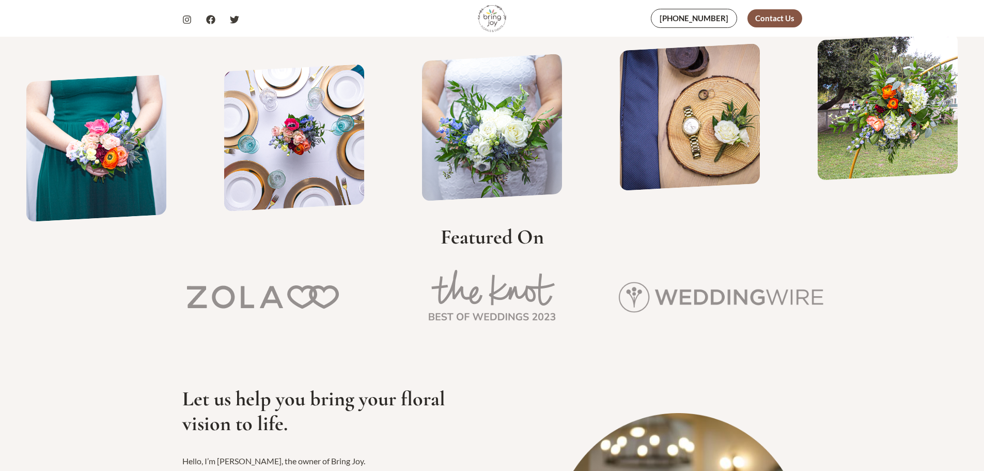 The height and width of the screenshot is (471, 984). What do you see at coordinates (775, 18) in the screenshot?
I see `a: Contact Us` at bounding box center [775, 18].